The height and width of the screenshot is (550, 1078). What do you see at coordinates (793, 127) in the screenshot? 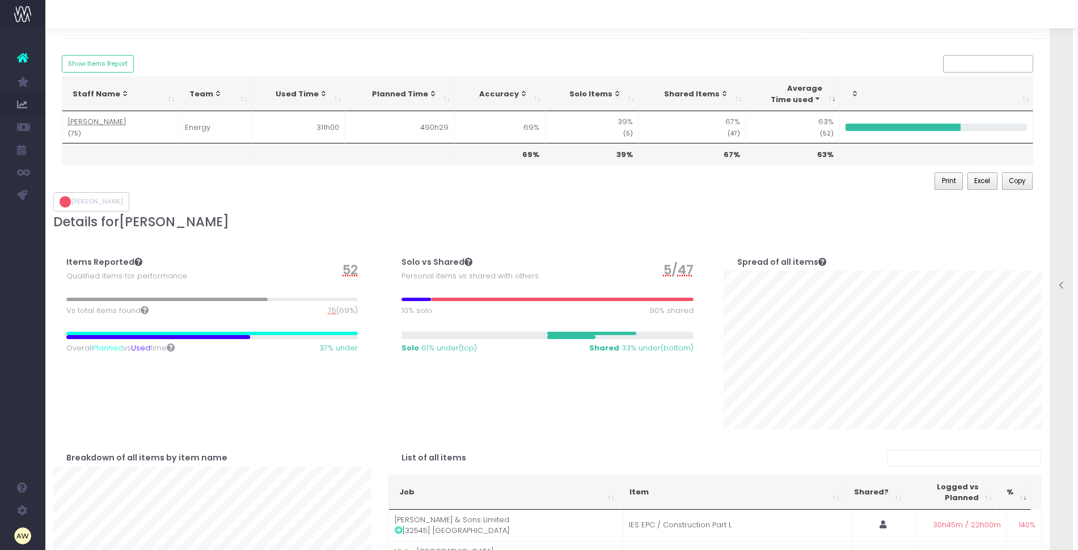
I see `td: 63%` at bounding box center [793, 127].